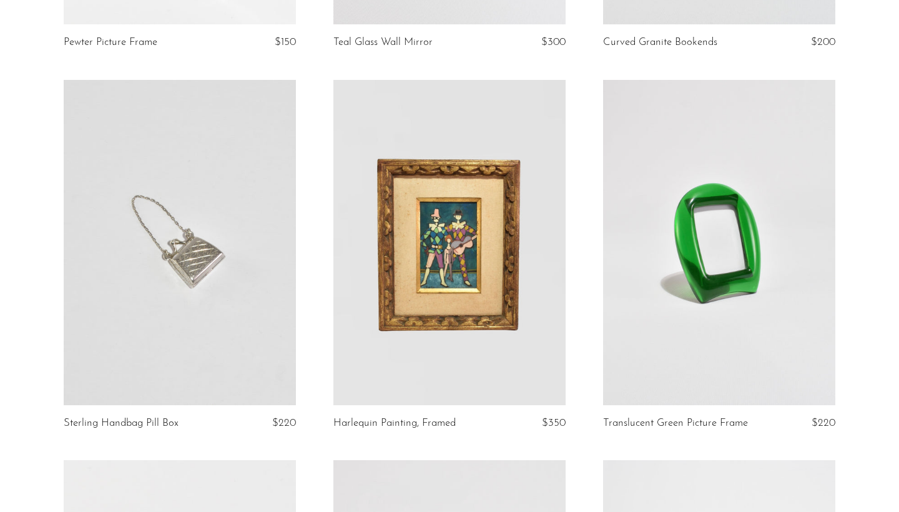 This screenshot has width=899, height=512. I want to click on a: Harlequin Painting, Framed, so click(394, 423).